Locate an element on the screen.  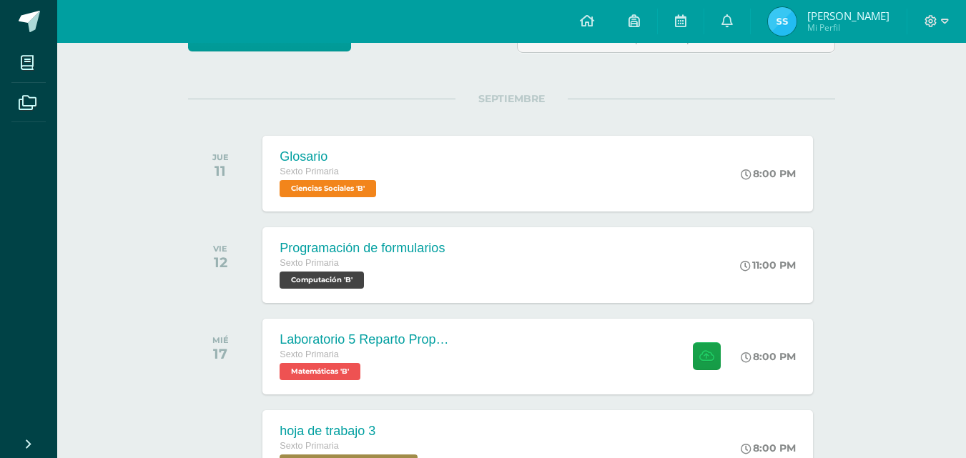
div: 17 is located at coordinates (220, 354).